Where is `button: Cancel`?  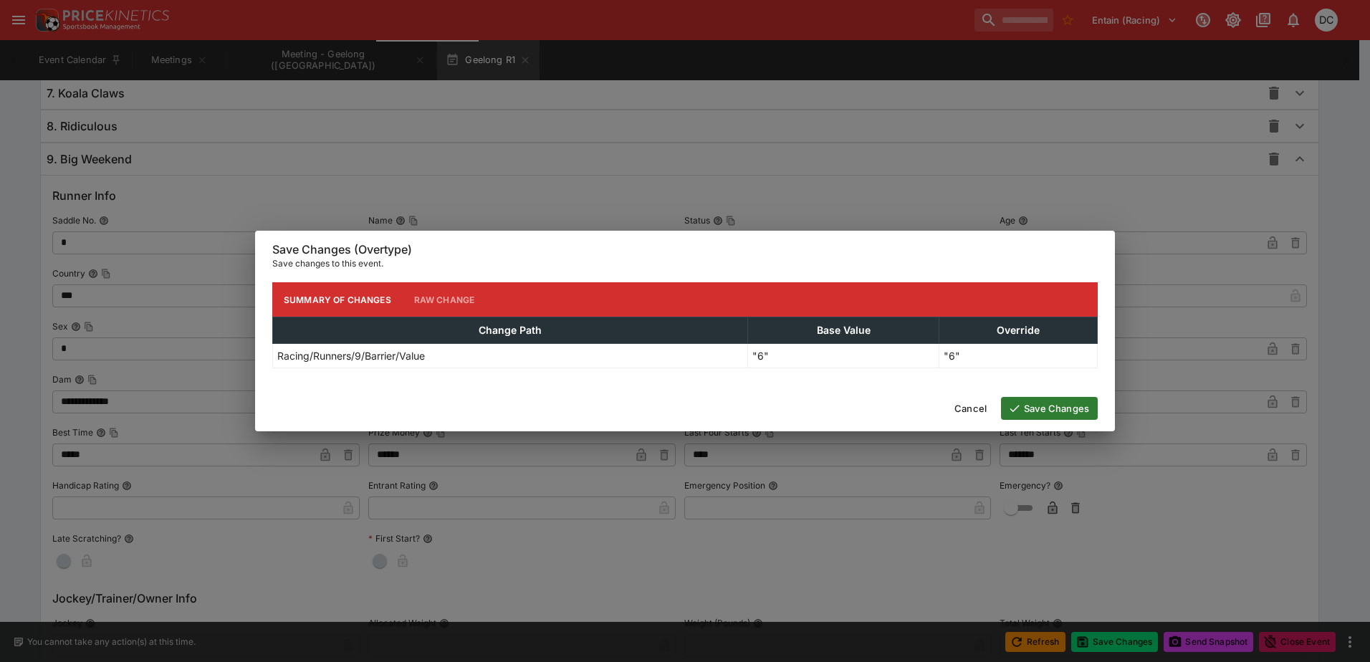 button: Cancel is located at coordinates (970, 408).